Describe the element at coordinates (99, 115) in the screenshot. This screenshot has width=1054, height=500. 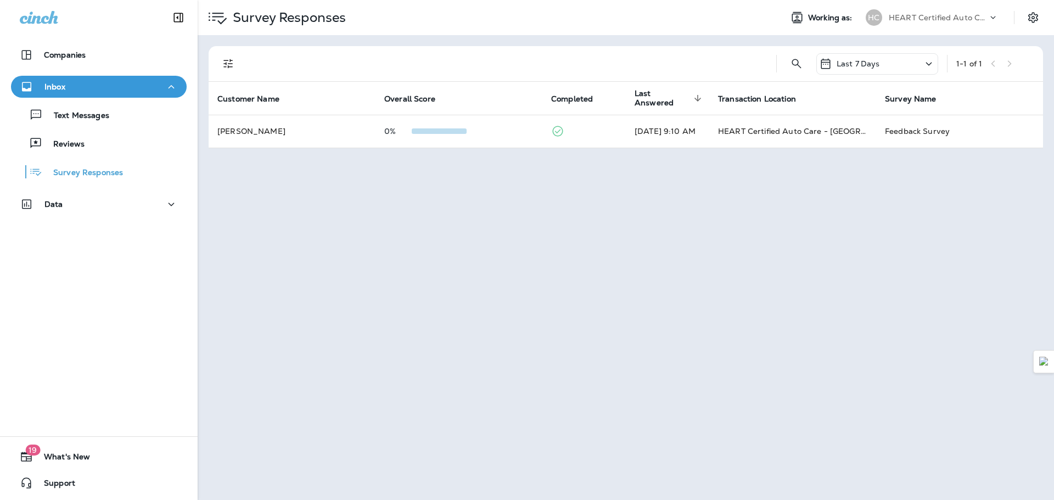
I see `button: Text Messages` at that location.